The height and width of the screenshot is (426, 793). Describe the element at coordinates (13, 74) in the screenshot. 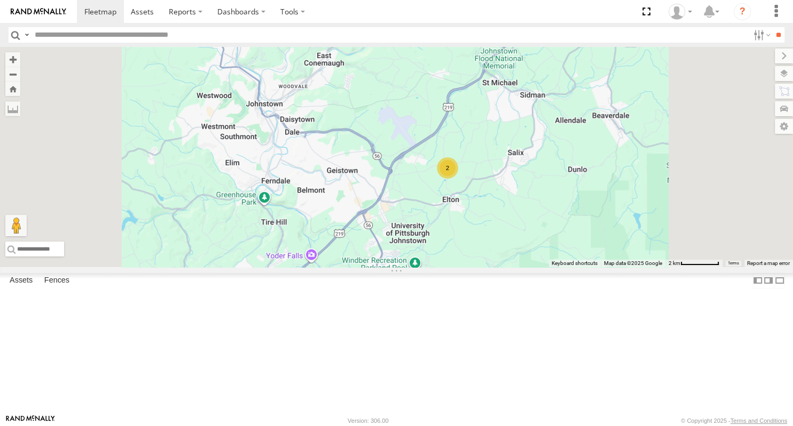

I see `button: Zoom out` at that location.